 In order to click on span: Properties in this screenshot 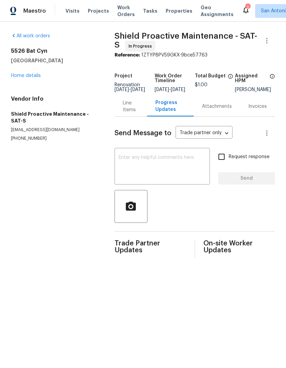, I will do `click(179, 11)`.